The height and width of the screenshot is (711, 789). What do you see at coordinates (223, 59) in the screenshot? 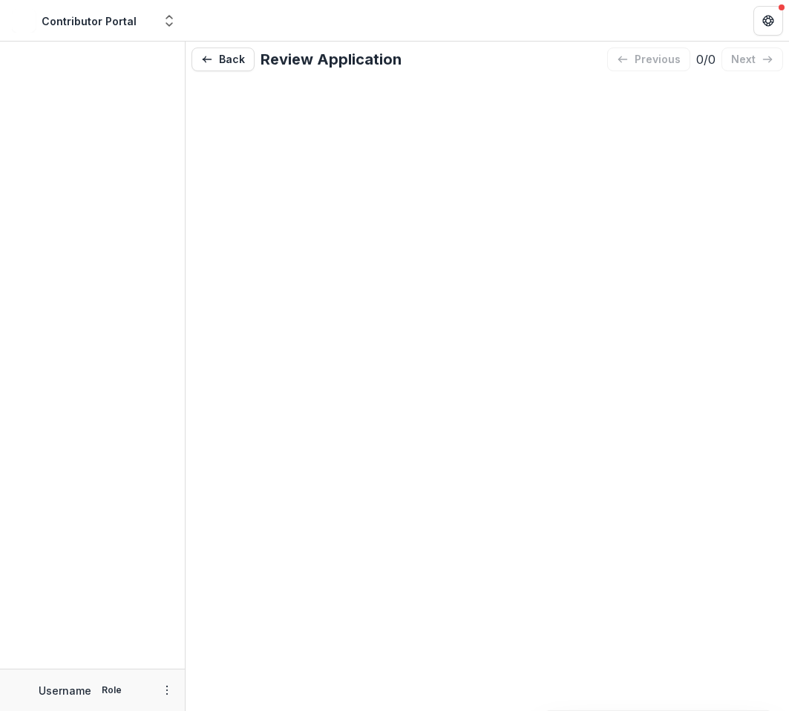
I see `button: Back` at bounding box center [223, 59].